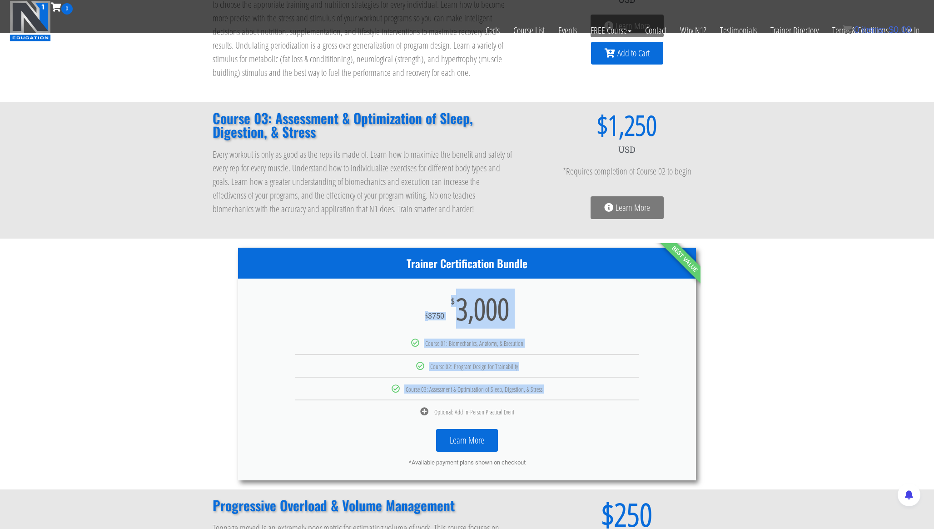 This screenshot has height=529, width=934. Describe the element at coordinates (474, 412) in the screenshot. I see `span: Optional: Add In-Person Practical Event` at that location.